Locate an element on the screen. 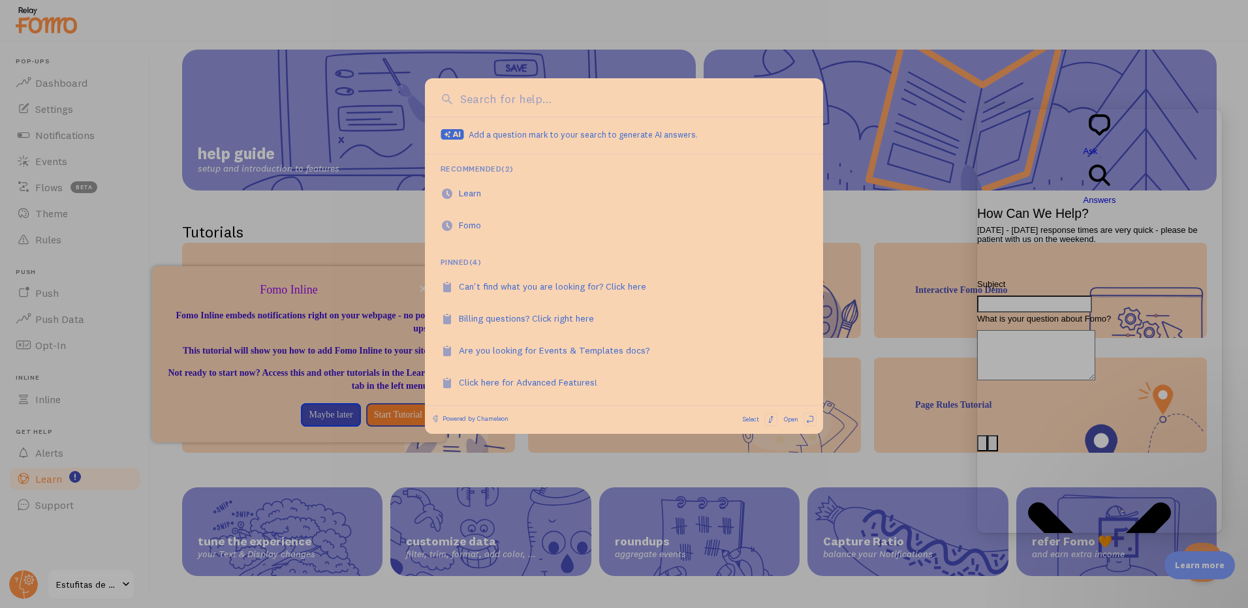  div: Pinned ( 4 ) is located at coordinates (461, 262).